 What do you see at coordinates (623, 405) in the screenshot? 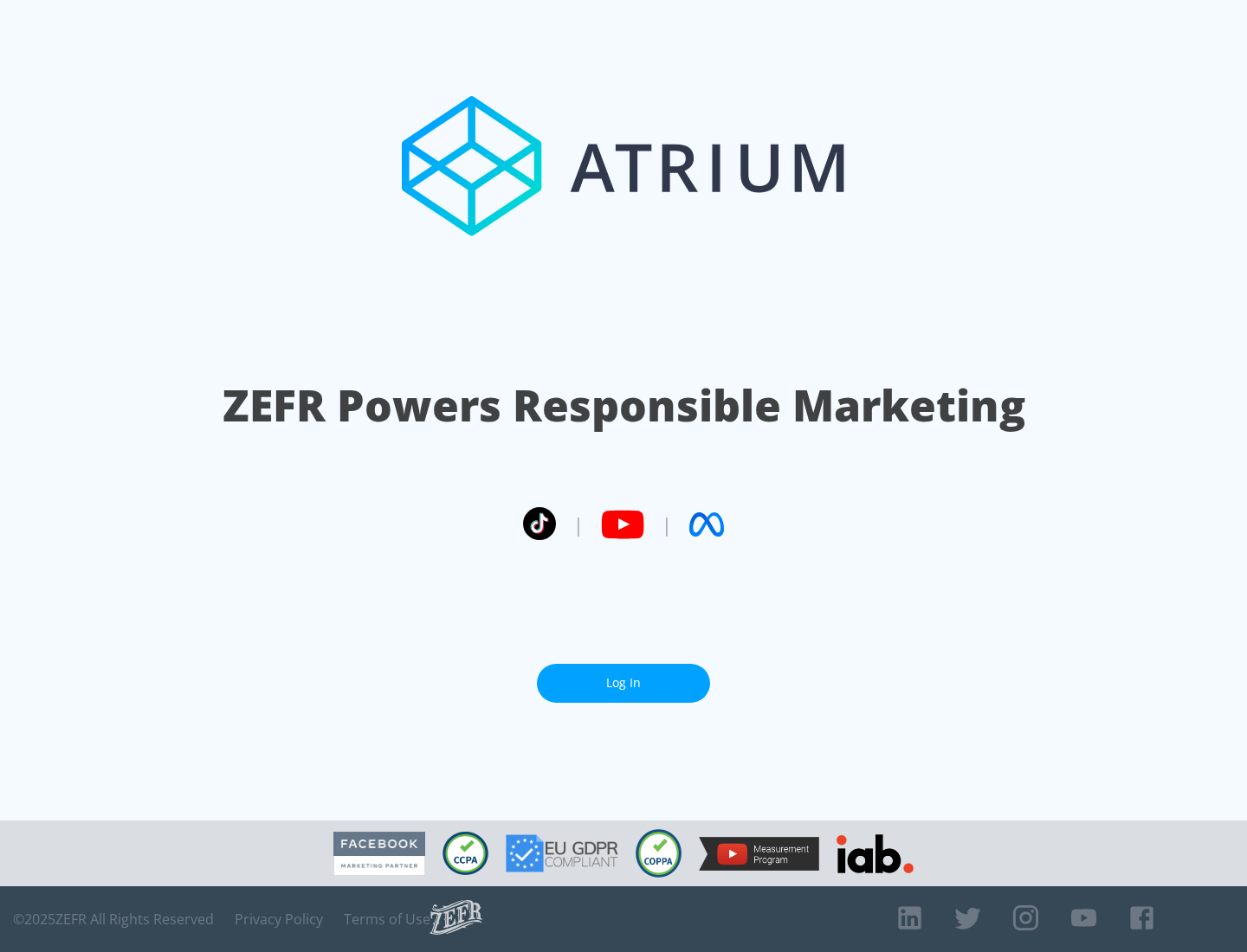
I see `h1: ZEFR Powers Responsible Marketing` at bounding box center [623, 405].